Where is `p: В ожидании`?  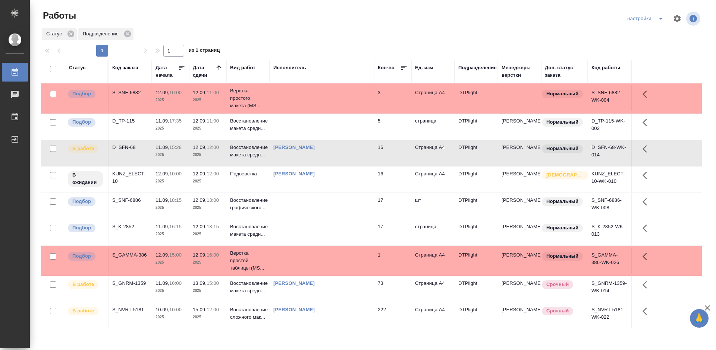 p: В ожидании is located at coordinates (85, 179).